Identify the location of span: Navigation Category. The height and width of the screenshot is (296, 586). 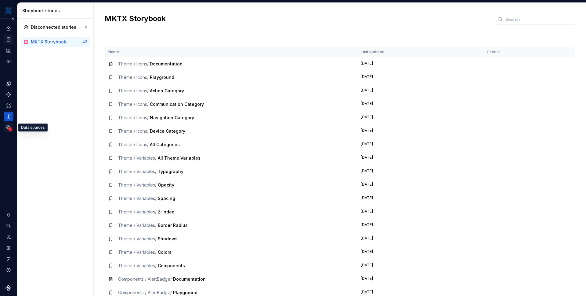
(172, 117).